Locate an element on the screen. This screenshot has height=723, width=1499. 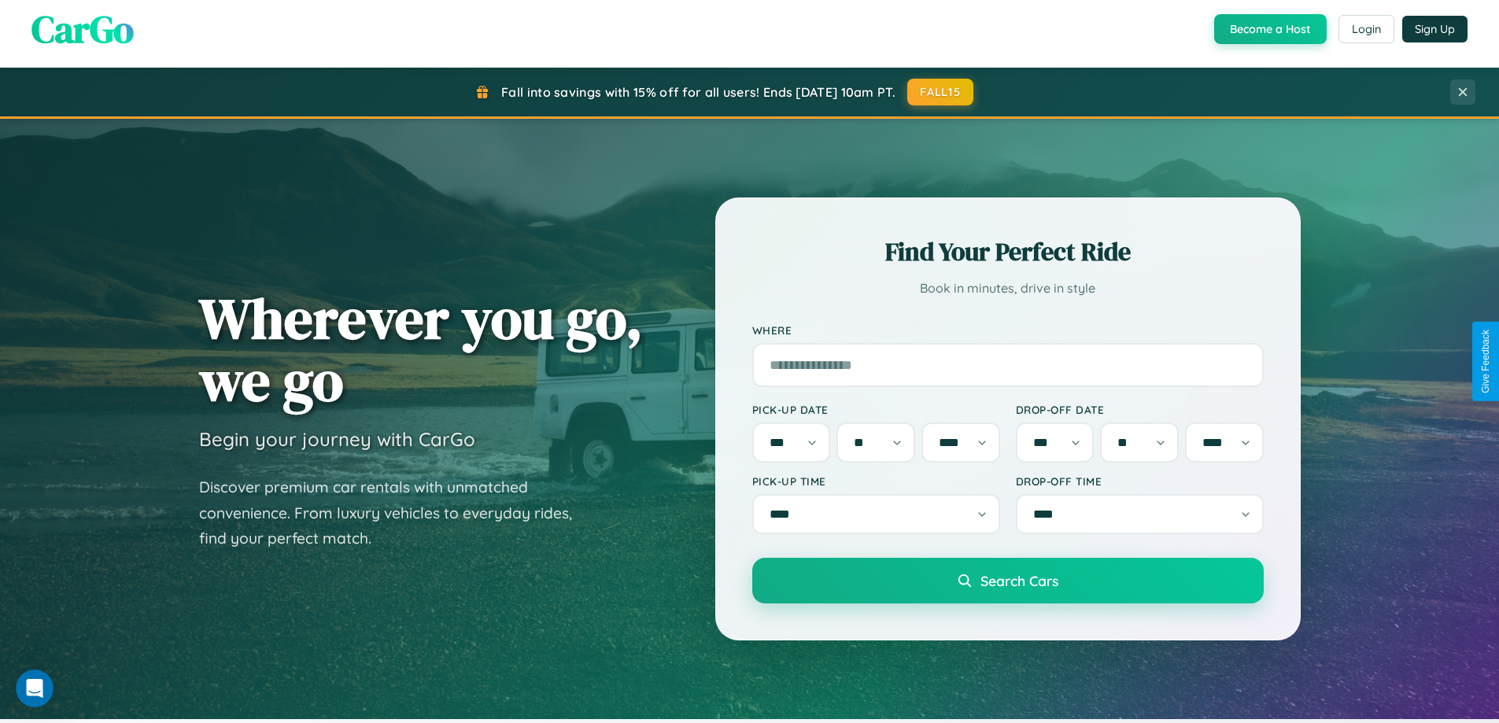
label: Drop-off Time is located at coordinates (1139, 481).